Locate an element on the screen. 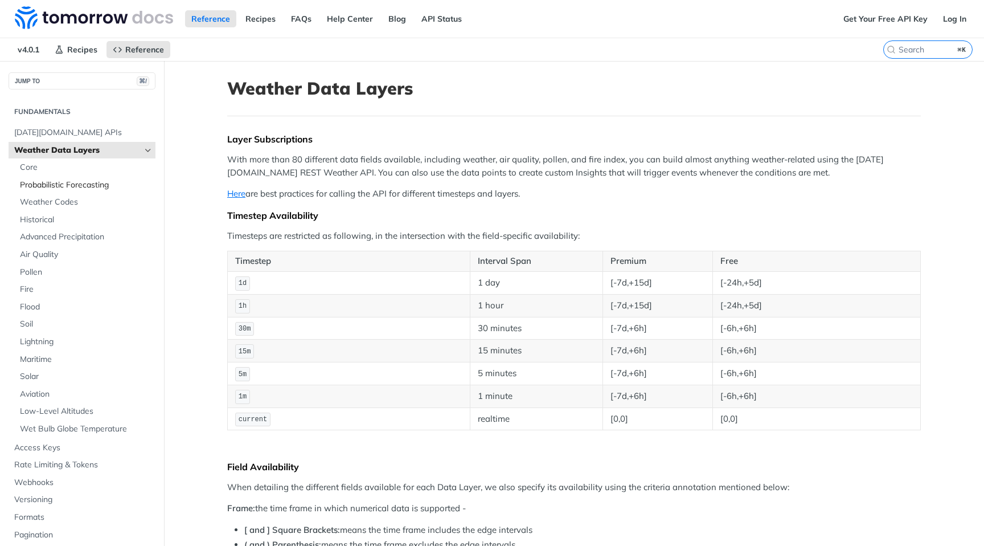  a: Low-Level Altitudes is located at coordinates (85, 411).